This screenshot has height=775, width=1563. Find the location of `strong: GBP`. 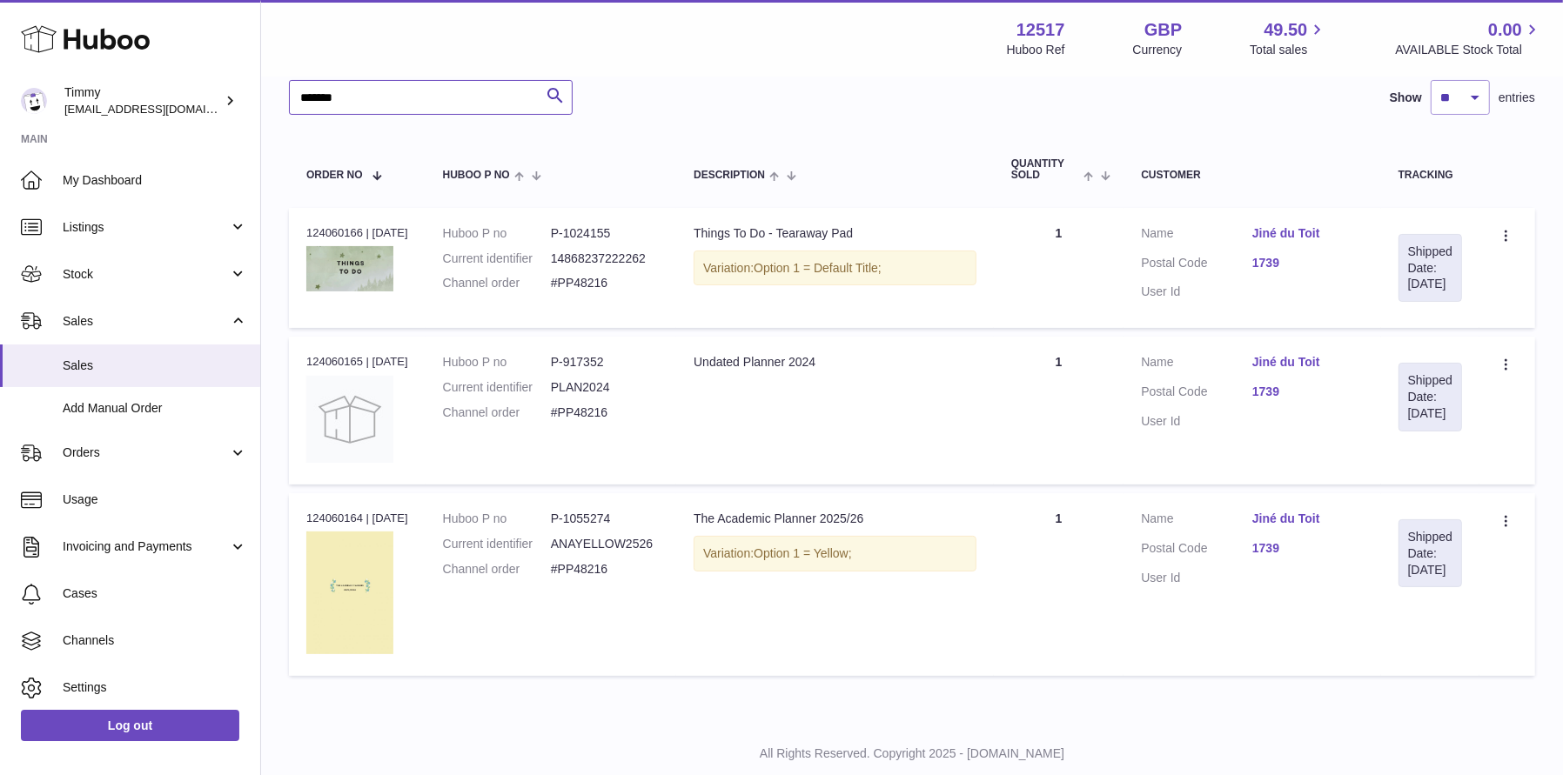

strong: GBP is located at coordinates (1162, 30).